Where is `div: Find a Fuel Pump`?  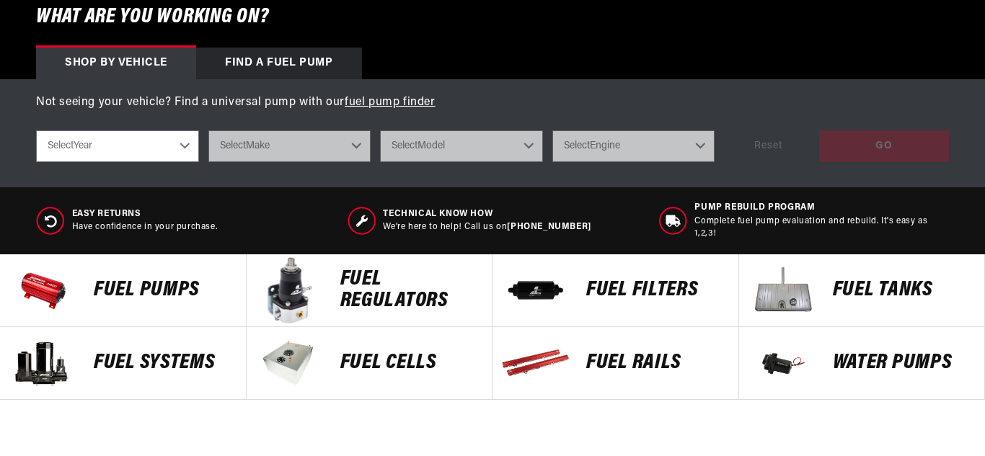 div: Find a Fuel Pump is located at coordinates (279, 63).